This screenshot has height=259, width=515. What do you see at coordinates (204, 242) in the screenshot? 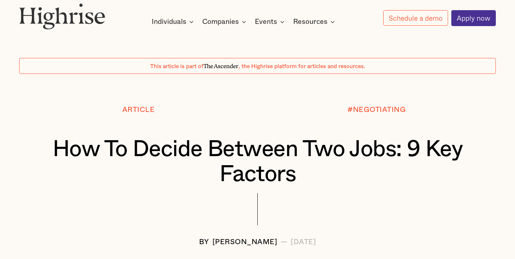
I see `div: BY` at bounding box center [204, 242].